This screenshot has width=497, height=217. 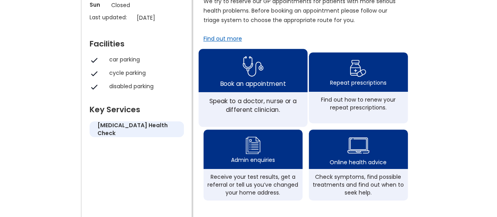 I want to click on p: Sun, so click(x=98, y=5).